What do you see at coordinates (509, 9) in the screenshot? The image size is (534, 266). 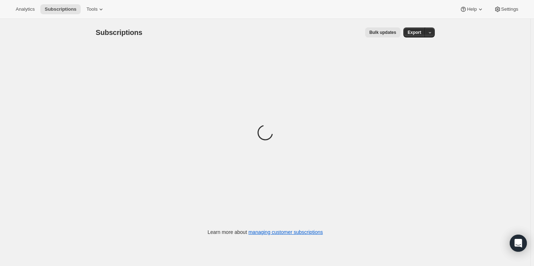 I see `span: Settings` at bounding box center [509, 9].